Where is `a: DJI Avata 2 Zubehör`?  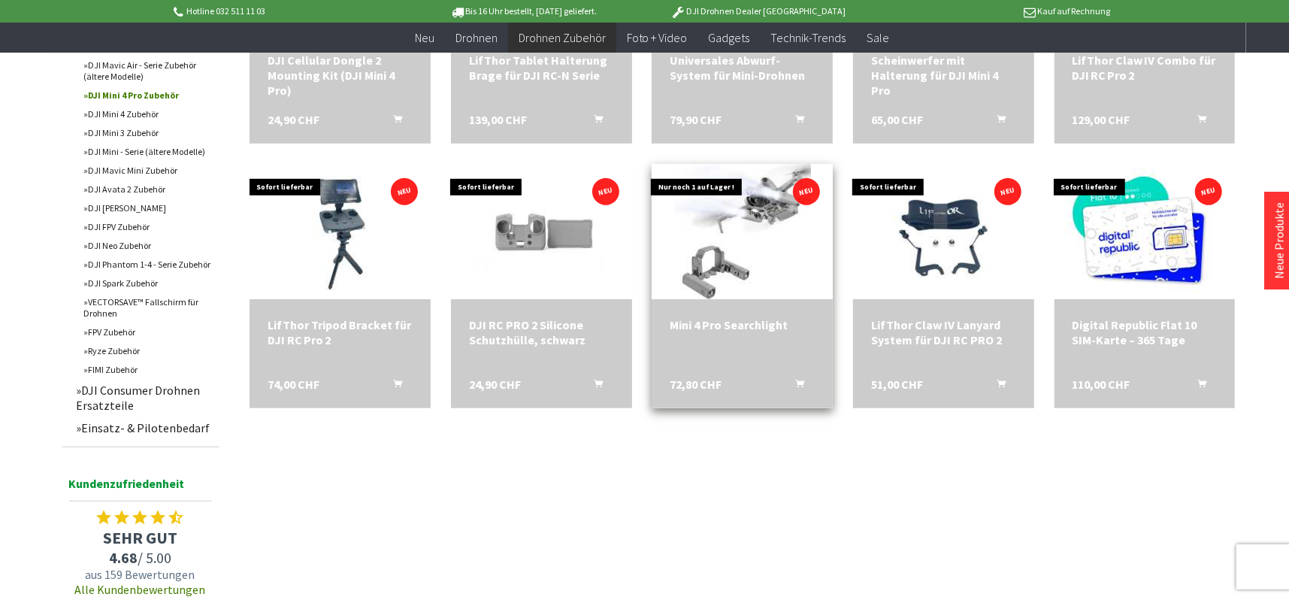
a: DJI Avata 2 Zubehör is located at coordinates (148, 189).